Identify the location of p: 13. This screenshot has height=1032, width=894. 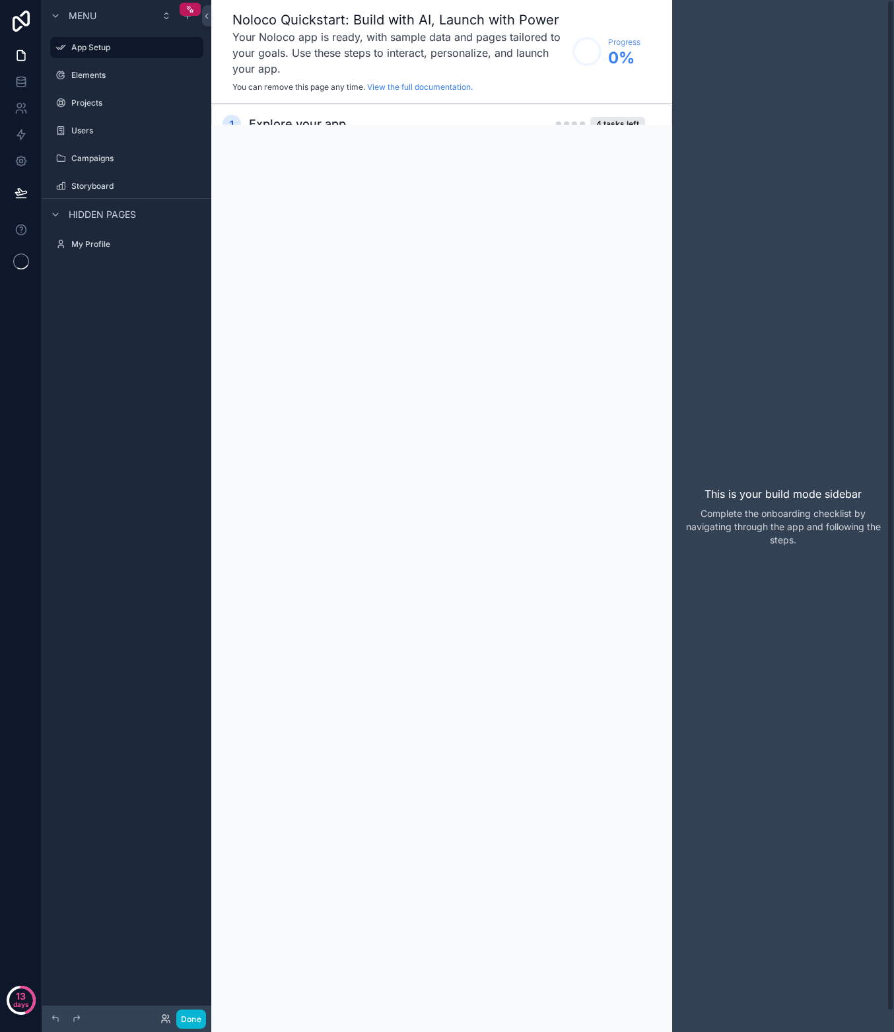
(20, 996).